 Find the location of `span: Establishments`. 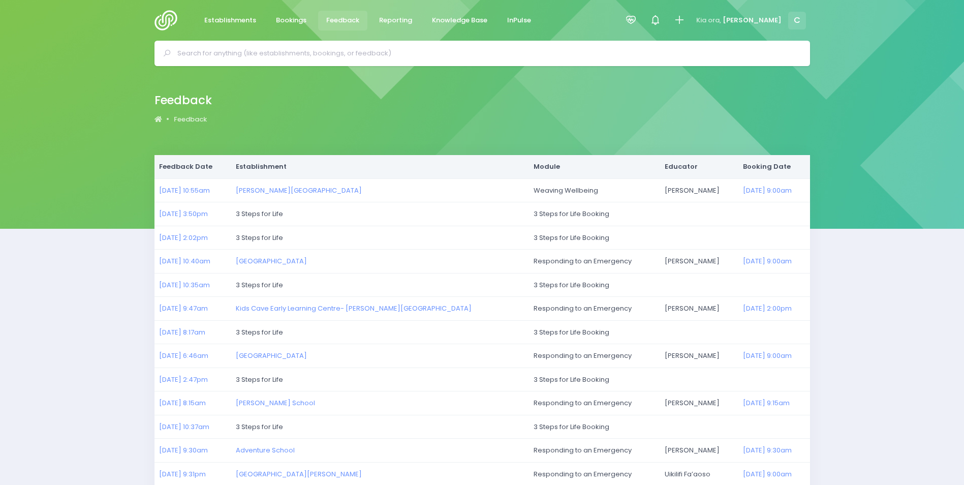

span: Establishments is located at coordinates (230, 20).